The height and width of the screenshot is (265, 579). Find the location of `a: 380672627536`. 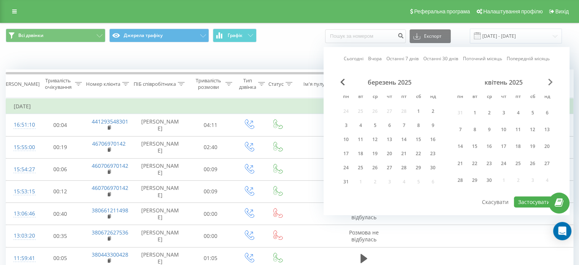

a: 380672627536 is located at coordinates (110, 232).